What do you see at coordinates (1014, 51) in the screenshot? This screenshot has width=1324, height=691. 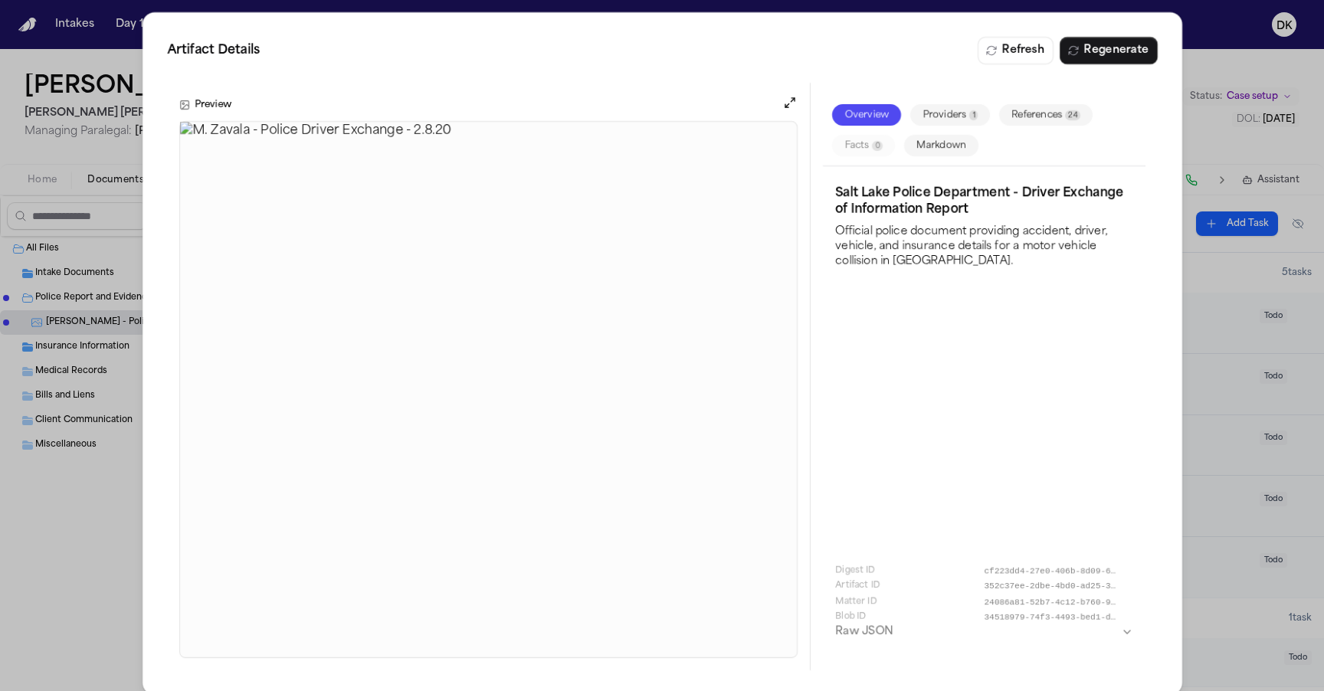 I see `button: Refresh Digest` at bounding box center [1014, 51].